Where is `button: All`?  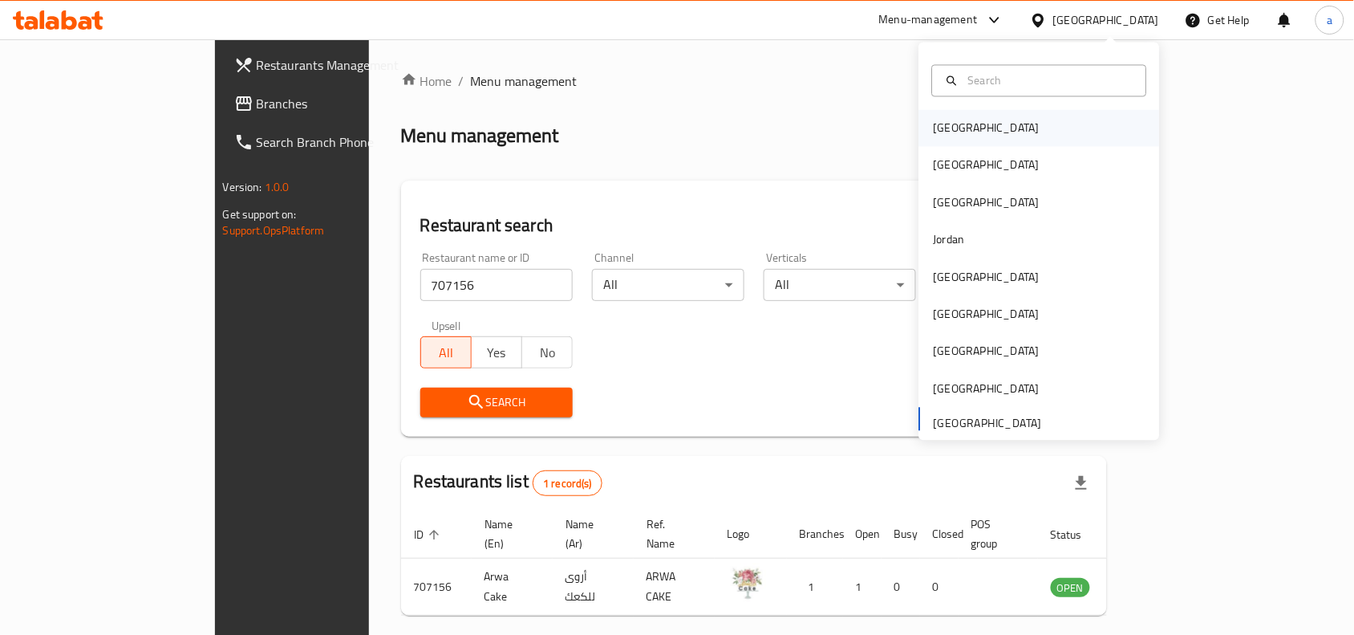 button: All is located at coordinates (446, 352).